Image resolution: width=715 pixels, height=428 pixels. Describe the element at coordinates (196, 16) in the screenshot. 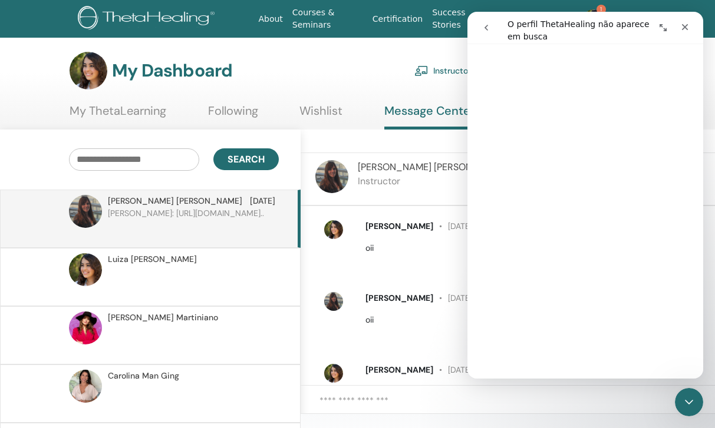

I see `button: Expandir janela` at that location.